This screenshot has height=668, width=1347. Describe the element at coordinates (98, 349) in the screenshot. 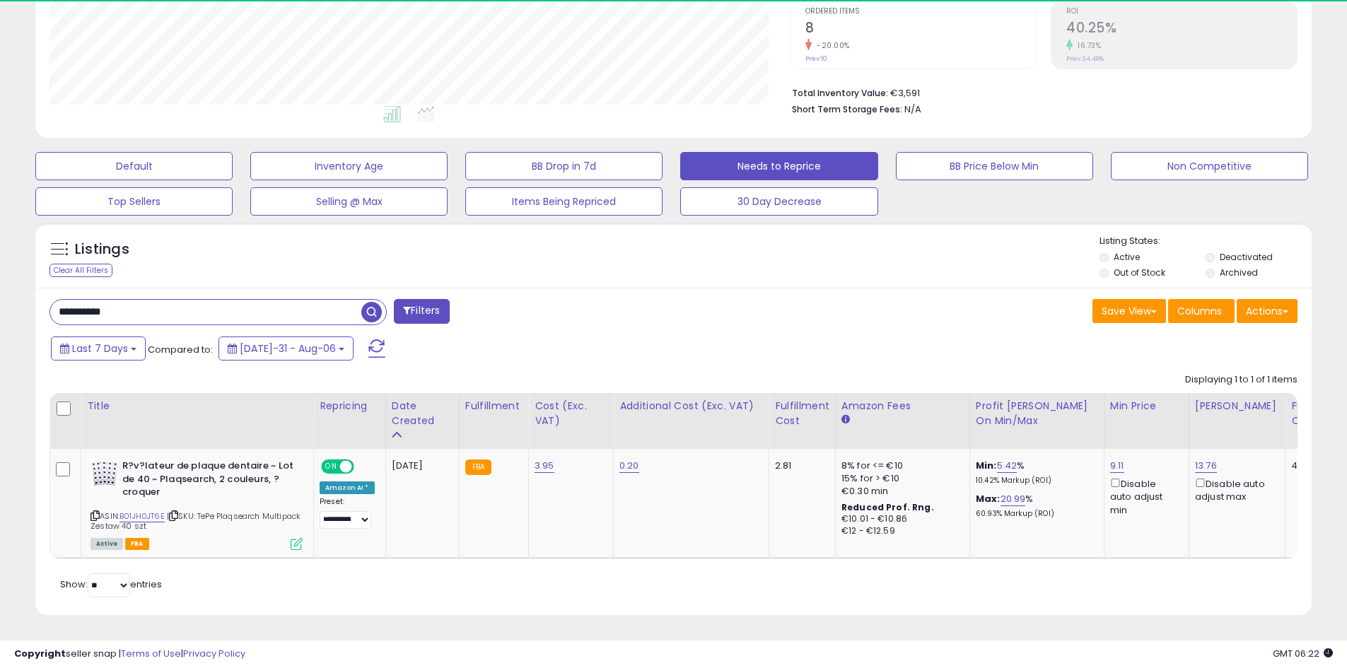

I see `button: Last 7 Days` at that location.